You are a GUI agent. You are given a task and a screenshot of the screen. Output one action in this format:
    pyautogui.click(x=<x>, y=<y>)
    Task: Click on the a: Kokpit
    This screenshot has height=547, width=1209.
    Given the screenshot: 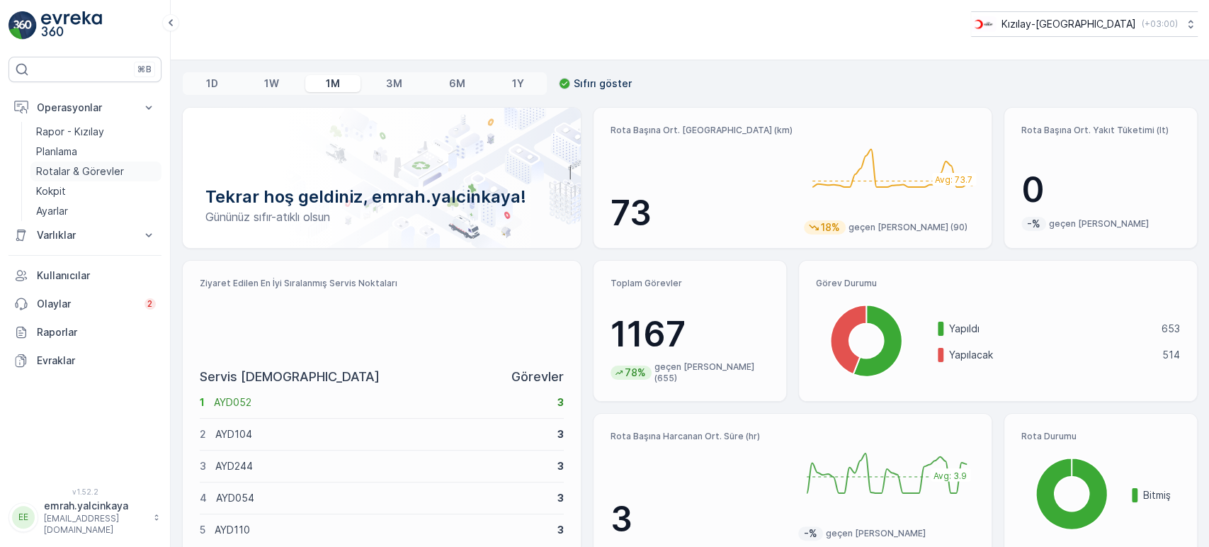 What is the action you would take?
    pyautogui.click(x=96, y=191)
    